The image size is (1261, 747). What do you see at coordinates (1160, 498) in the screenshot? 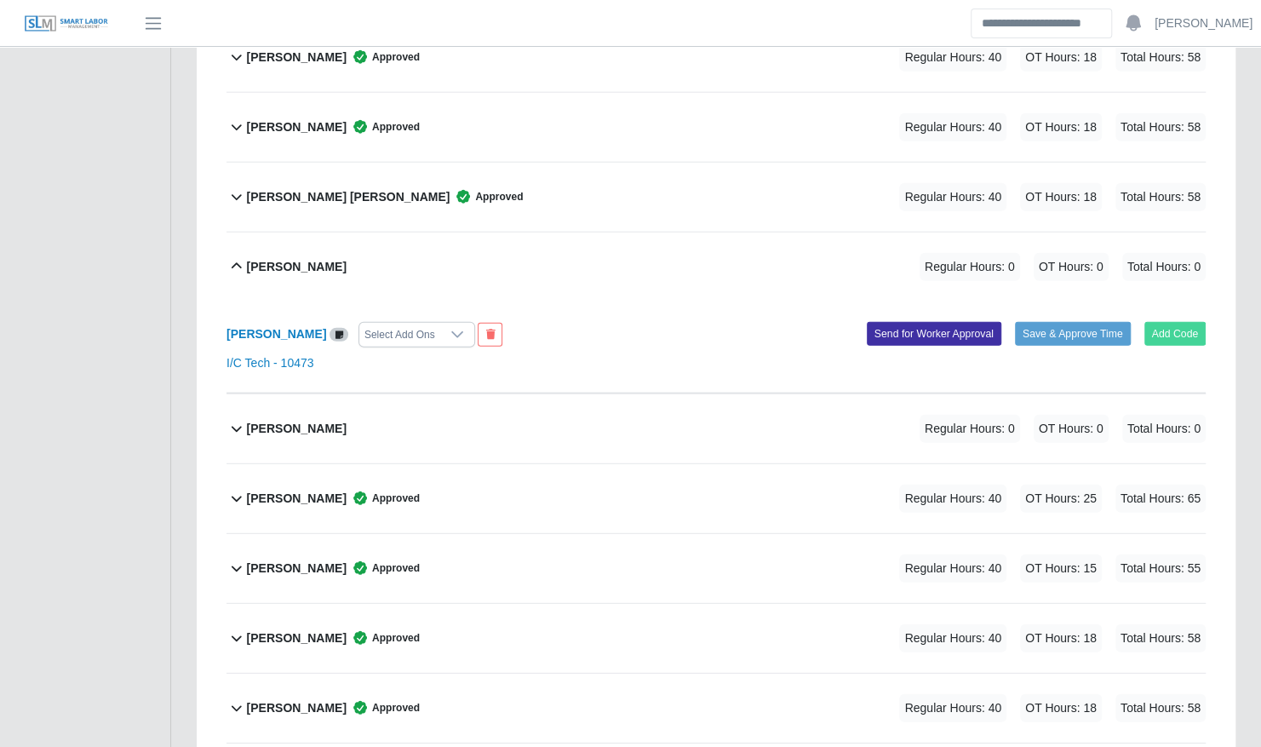
I see `span: Total Hours: 65` at bounding box center [1160, 498].